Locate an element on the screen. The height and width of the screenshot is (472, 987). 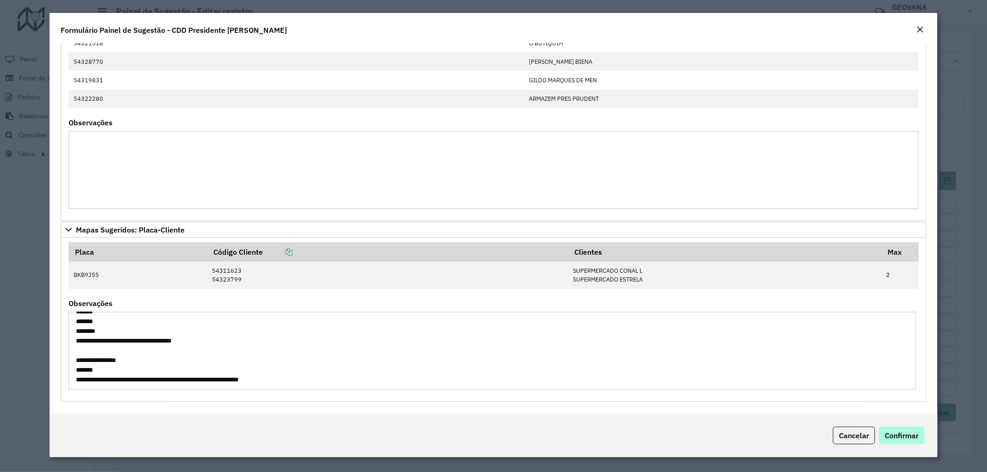
td: 2 is located at coordinates (900, 275).